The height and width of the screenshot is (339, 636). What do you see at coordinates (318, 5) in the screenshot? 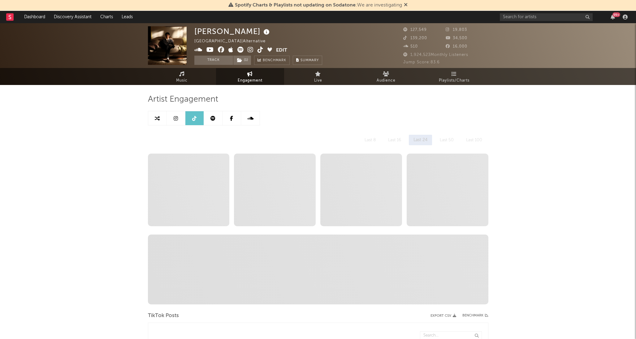
I see `span: : We are investigating` at bounding box center [318, 5].